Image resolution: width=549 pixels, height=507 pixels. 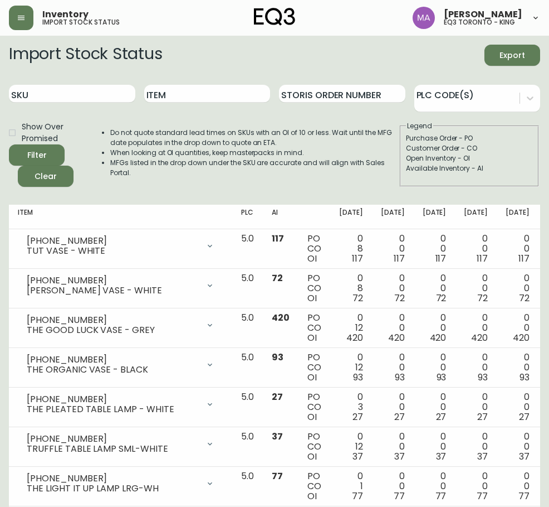 I want to click on div: THE ORGANIC VASE - BLACK, so click(x=113, y=369).